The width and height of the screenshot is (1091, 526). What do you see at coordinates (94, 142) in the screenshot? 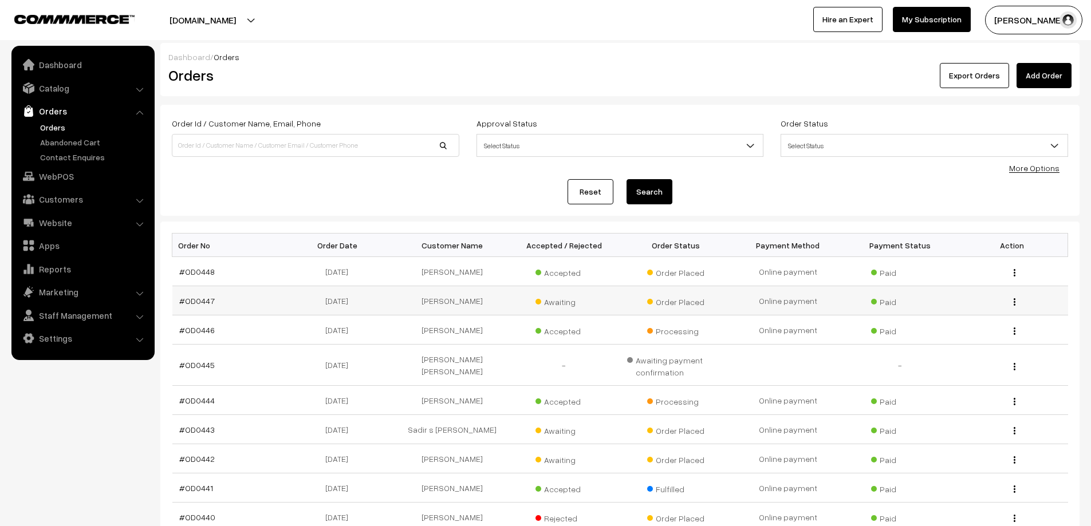
I see `a: Abandoned Cart` at bounding box center [94, 142].